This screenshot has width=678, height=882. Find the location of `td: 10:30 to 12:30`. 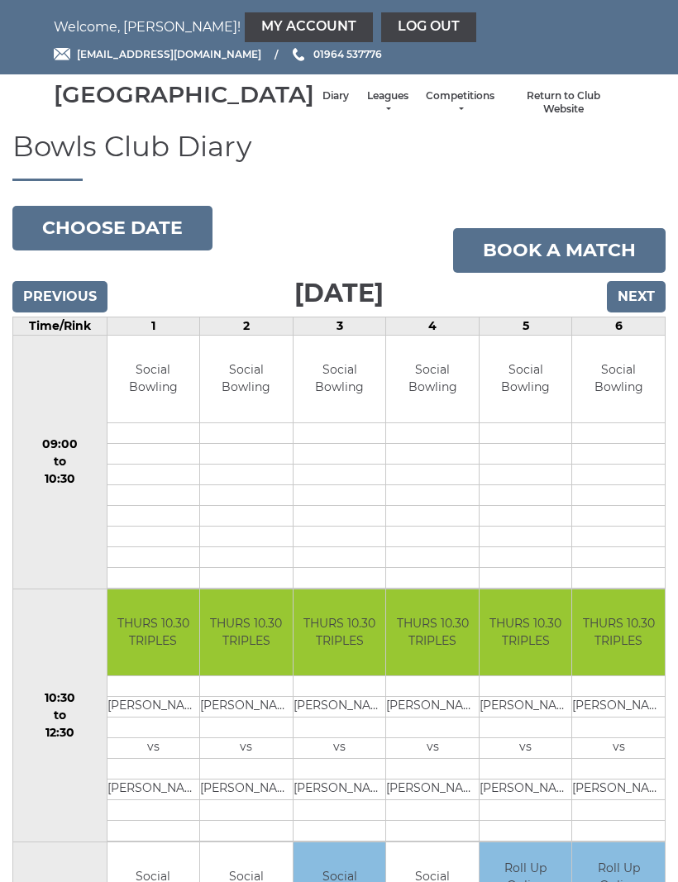

td: 10:30 to 12:30 is located at coordinates (60, 715).